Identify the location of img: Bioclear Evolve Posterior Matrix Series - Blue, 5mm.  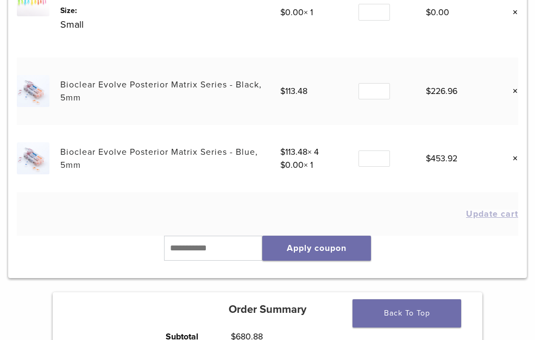
(33, 158).